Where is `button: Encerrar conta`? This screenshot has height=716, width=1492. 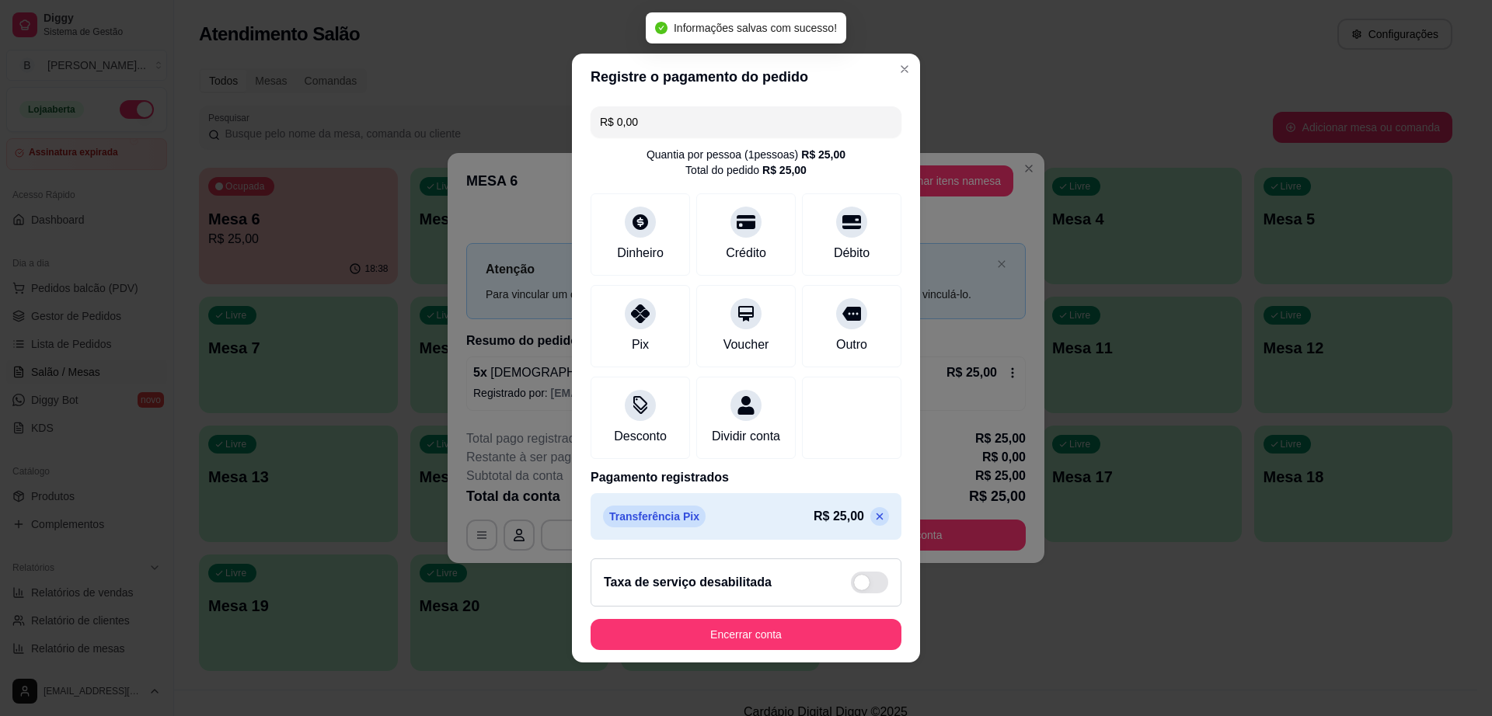 button: Encerrar conta is located at coordinates (746, 635).